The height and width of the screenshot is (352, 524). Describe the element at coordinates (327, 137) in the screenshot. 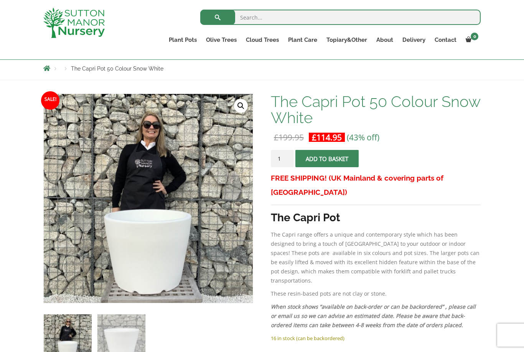

I see `bdi: 114.95` at that location.